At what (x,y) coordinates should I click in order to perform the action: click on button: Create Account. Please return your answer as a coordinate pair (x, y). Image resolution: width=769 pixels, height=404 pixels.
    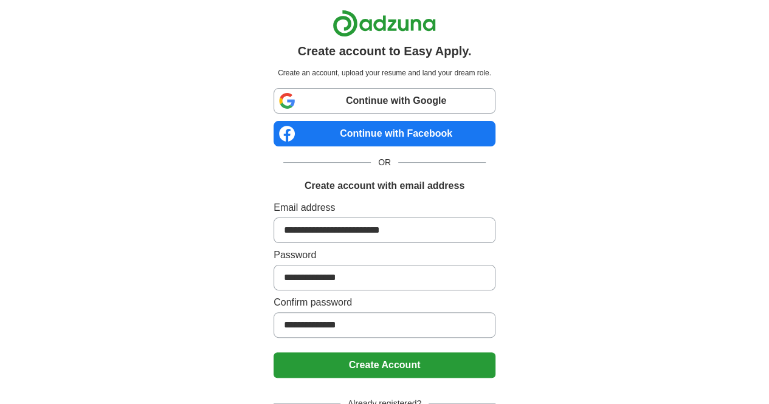
    Looking at the image, I should click on (384, 365).